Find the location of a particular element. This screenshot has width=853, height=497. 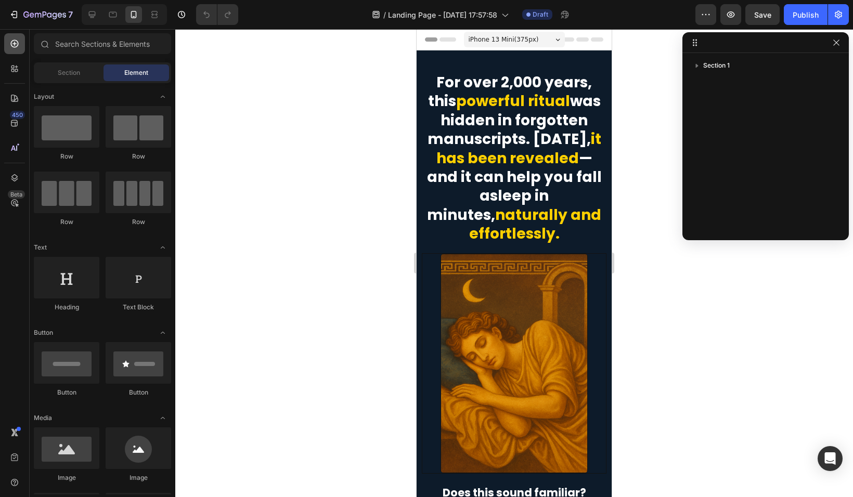

span: Media is located at coordinates (43, 418).